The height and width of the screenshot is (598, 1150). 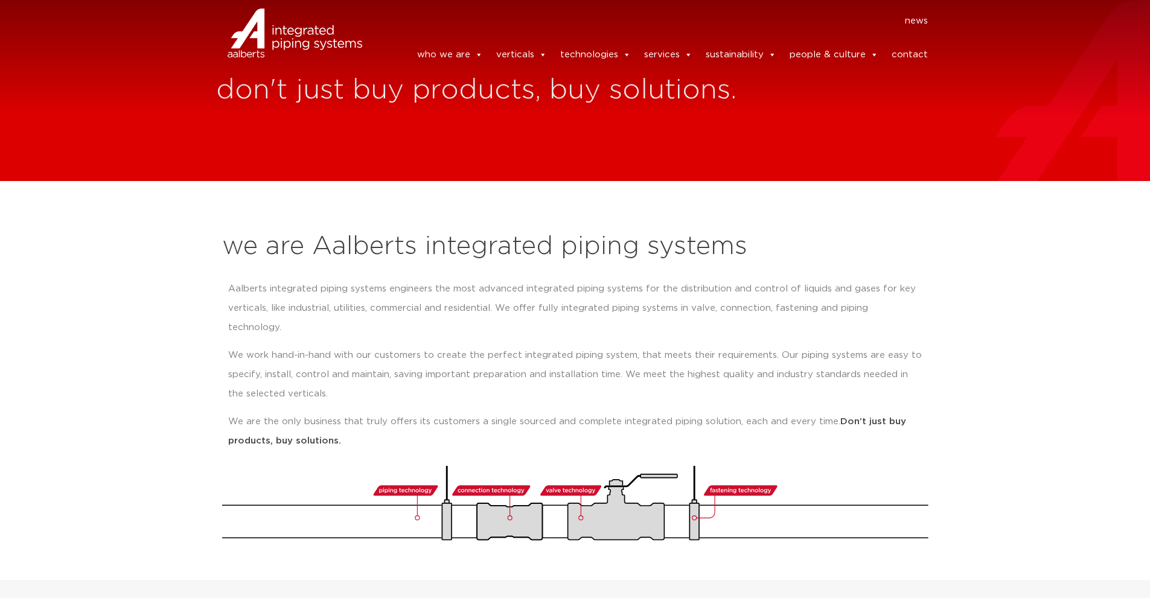 I want to click on a: verticals, so click(x=521, y=55).